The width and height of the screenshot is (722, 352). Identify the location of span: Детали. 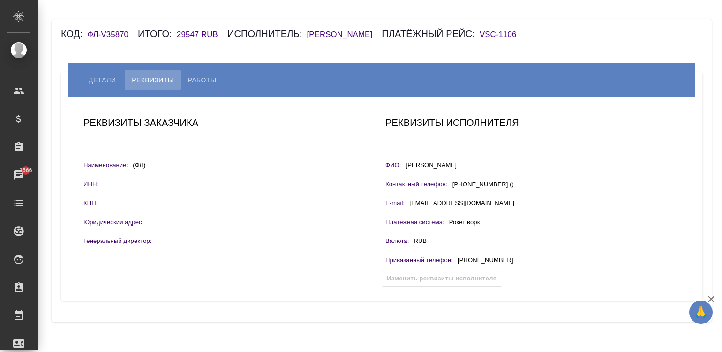
(102, 80).